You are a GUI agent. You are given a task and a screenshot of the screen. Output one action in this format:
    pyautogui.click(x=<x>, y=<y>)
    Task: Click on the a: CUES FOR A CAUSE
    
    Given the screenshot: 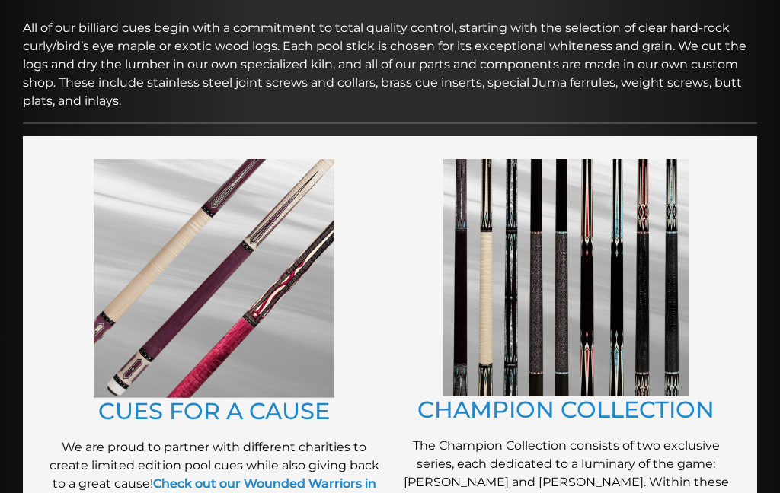 What is the action you would take?
    pyautogui.click(x=214, y=411)
    